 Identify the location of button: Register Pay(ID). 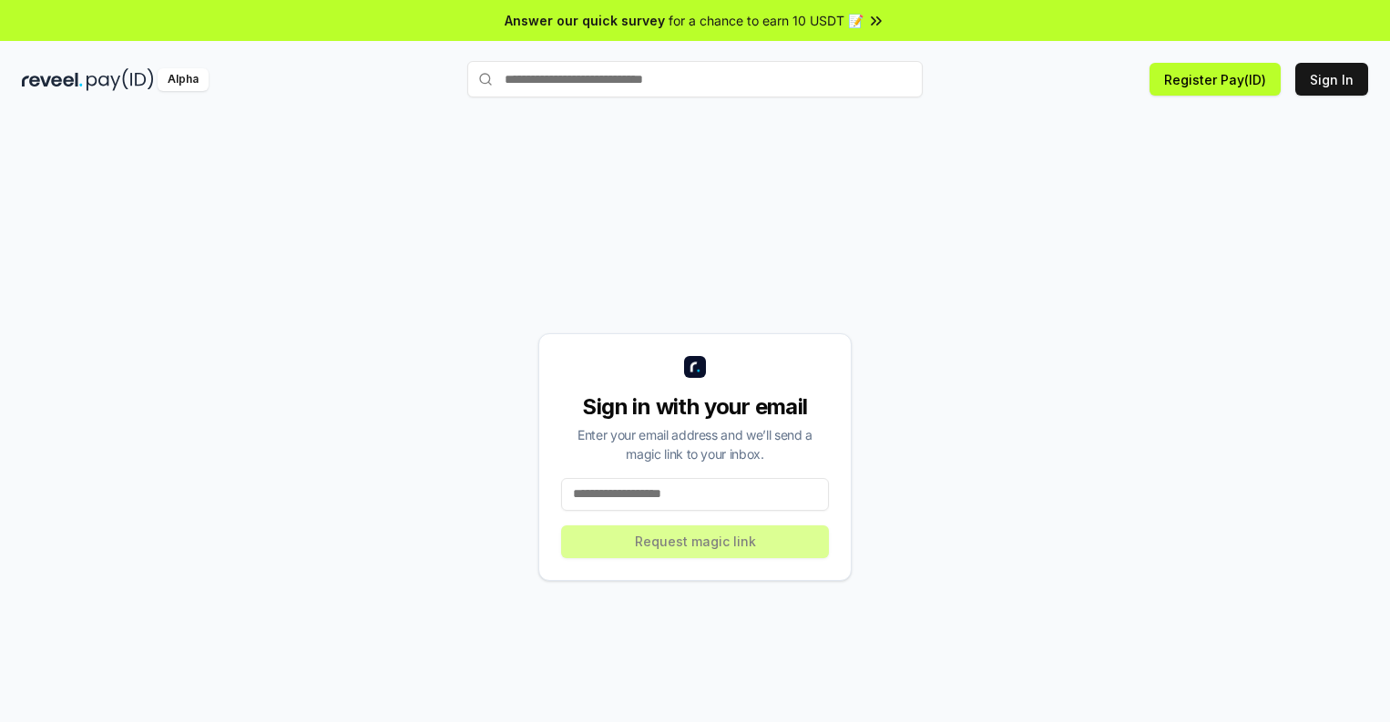
(1215, 79).